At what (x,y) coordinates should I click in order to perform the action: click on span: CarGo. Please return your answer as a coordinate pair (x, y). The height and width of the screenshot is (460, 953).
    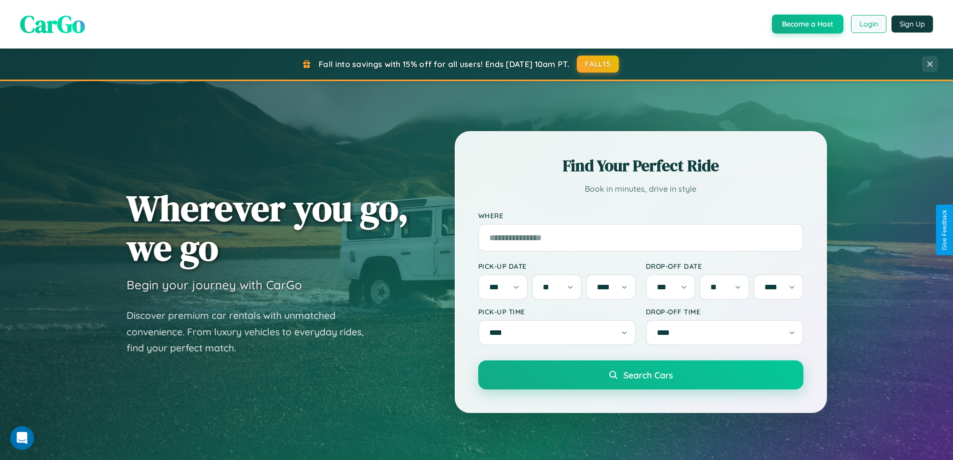
    Looking at the image, I should click on (53, 24).